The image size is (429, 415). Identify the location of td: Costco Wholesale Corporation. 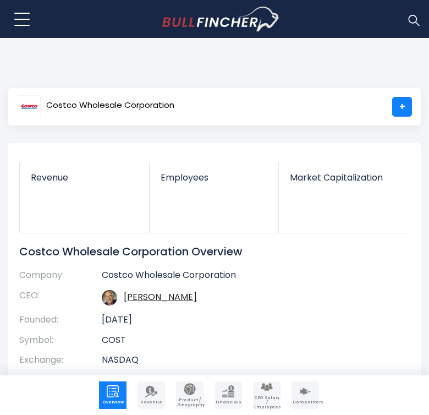
(248, 277).